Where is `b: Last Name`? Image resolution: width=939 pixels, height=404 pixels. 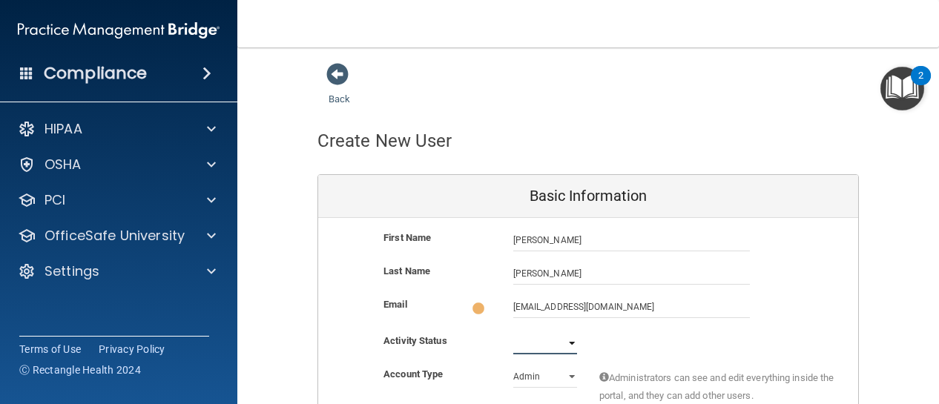 b: Last Name is located at coordinates (407, 271).